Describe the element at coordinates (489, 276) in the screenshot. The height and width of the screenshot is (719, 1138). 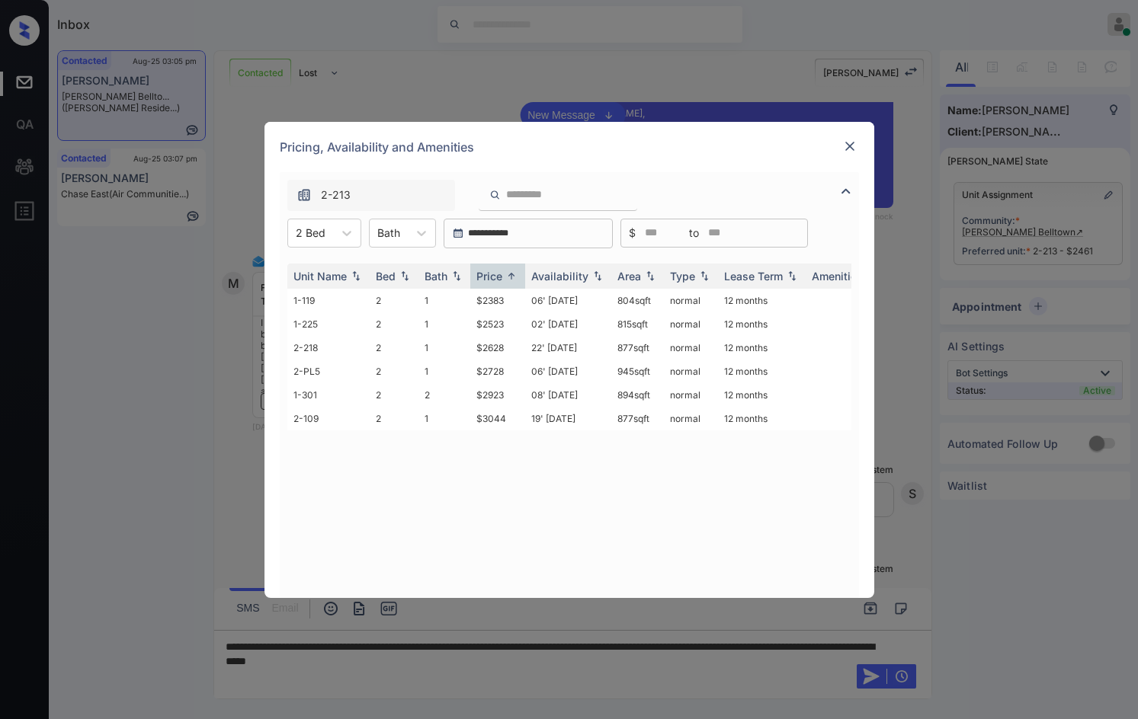
I see `div: Price` at that location.